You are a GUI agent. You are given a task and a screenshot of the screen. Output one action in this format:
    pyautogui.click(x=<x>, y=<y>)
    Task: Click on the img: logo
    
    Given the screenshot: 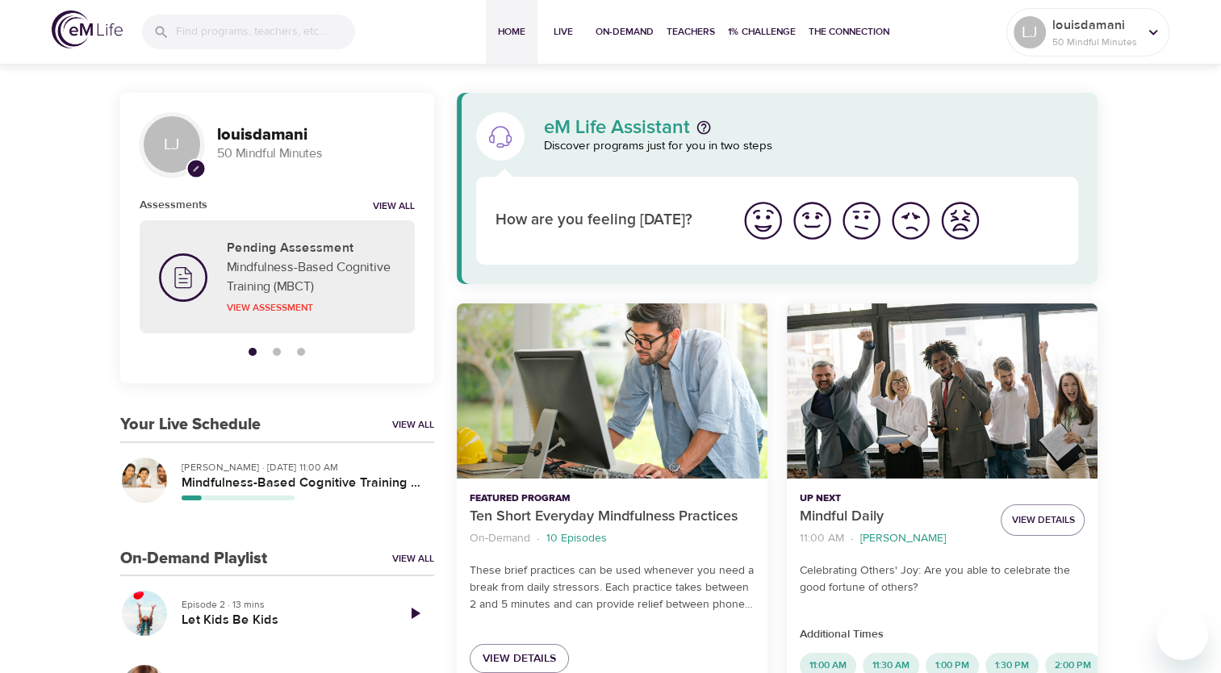 What is the action you would take?
    pyautogui.click(x=87, y=29)
    